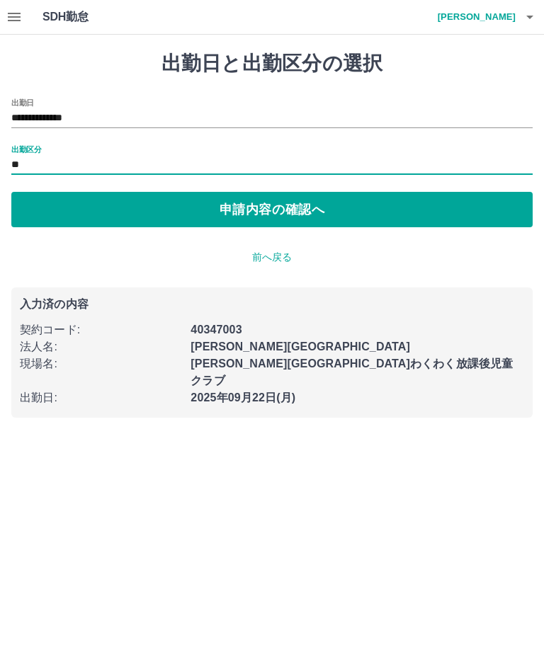 The width and height of the screenshot is (544, 652). Describe the element at coordinates (272, 257) in the screenshot. I see `p: 前へ戻る` at that location.